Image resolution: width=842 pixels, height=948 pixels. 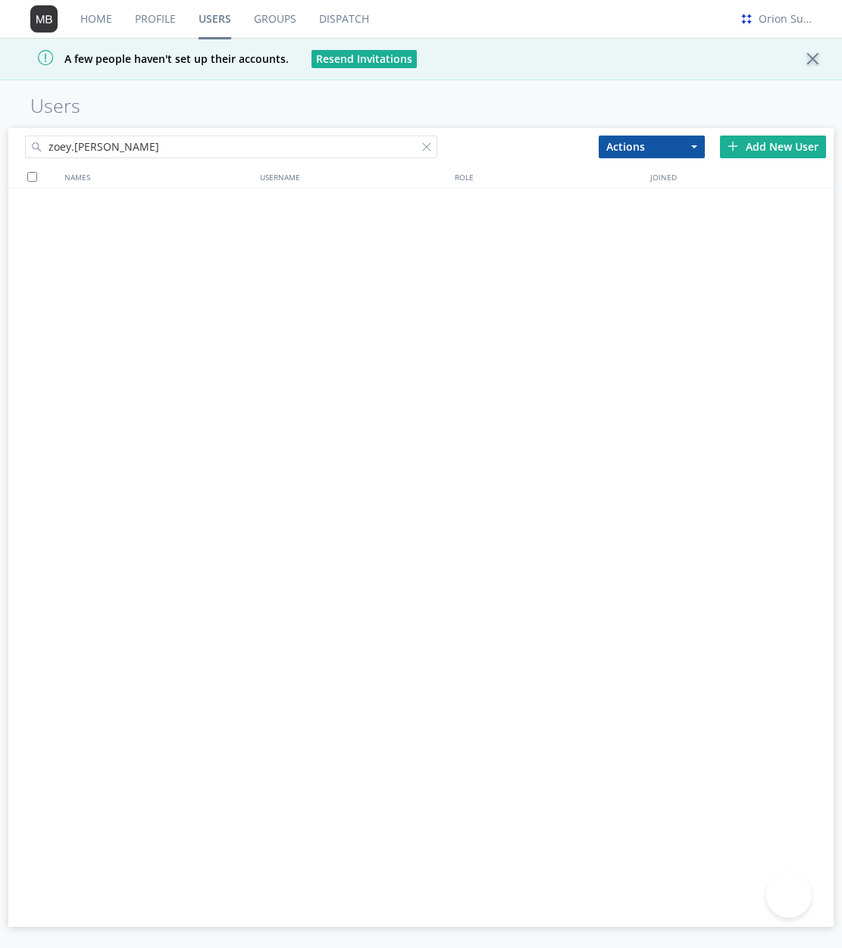 What do you see at coordinates (158, 176) in the screenshot?
I see `div: NAMES` at bounding box center [158, 176].